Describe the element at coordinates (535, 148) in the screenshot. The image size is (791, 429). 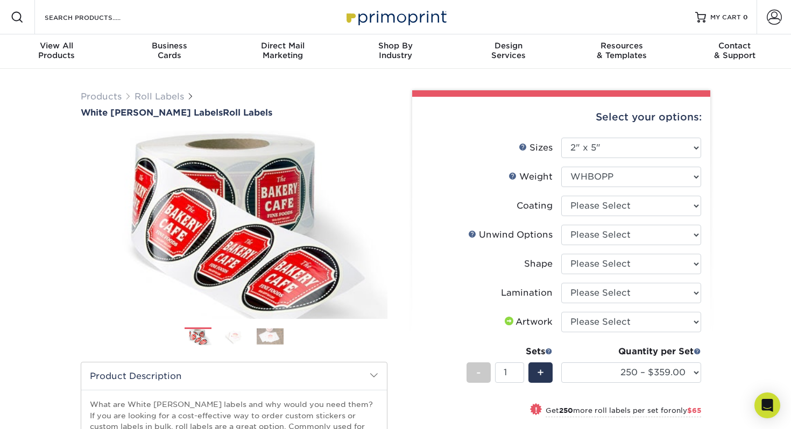
I see `div: Sizes` at that location.